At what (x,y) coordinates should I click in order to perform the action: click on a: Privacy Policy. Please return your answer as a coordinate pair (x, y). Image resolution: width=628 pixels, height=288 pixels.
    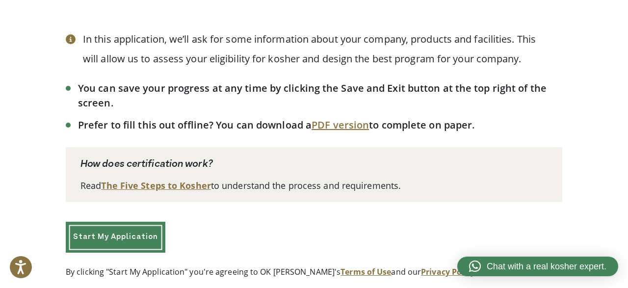
    Looking at the image, I should click on (448, 272).